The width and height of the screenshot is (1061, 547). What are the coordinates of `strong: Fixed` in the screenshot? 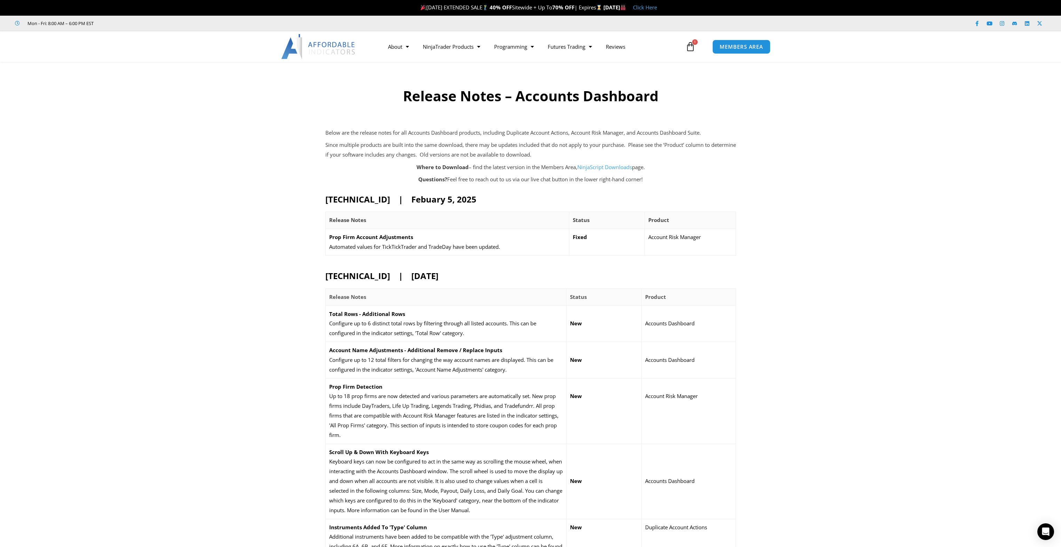 It's located at (580, 237).